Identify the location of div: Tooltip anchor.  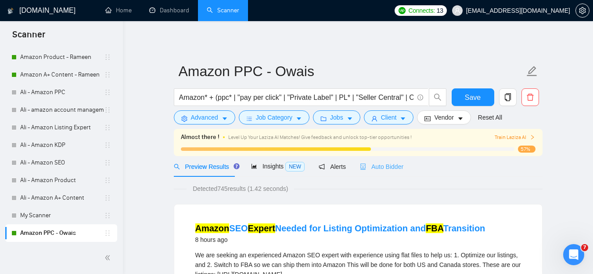
(237, 166).